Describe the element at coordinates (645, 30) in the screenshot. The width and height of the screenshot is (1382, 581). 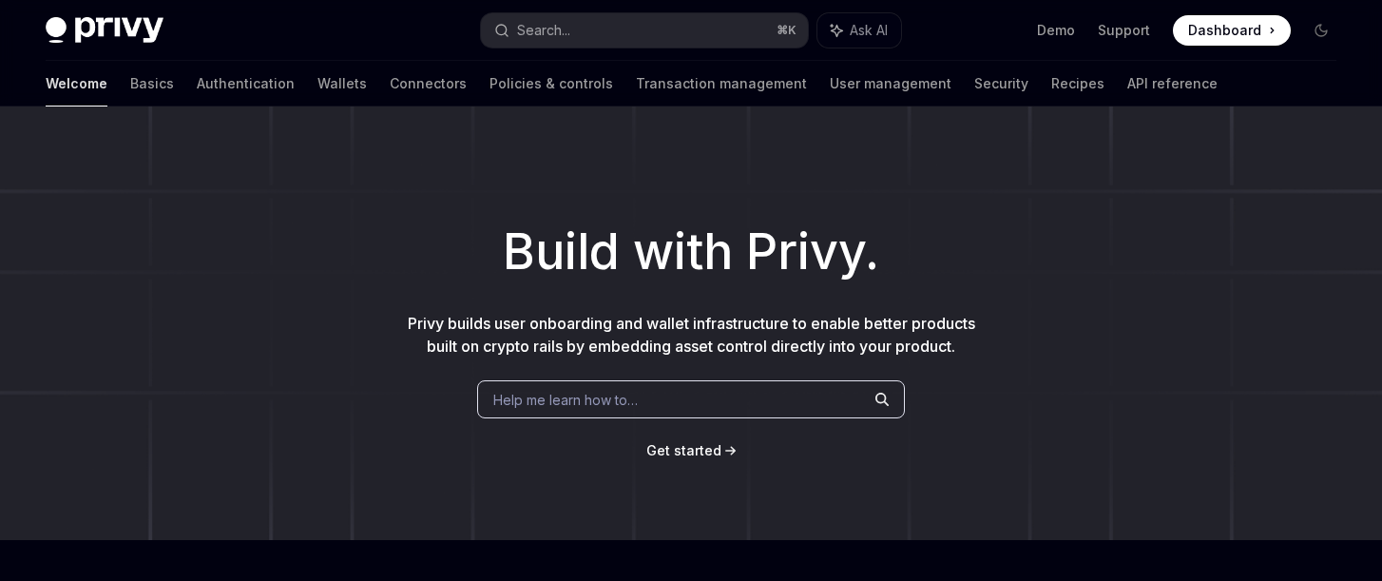
I see `button: Search...⌘K` at that location.